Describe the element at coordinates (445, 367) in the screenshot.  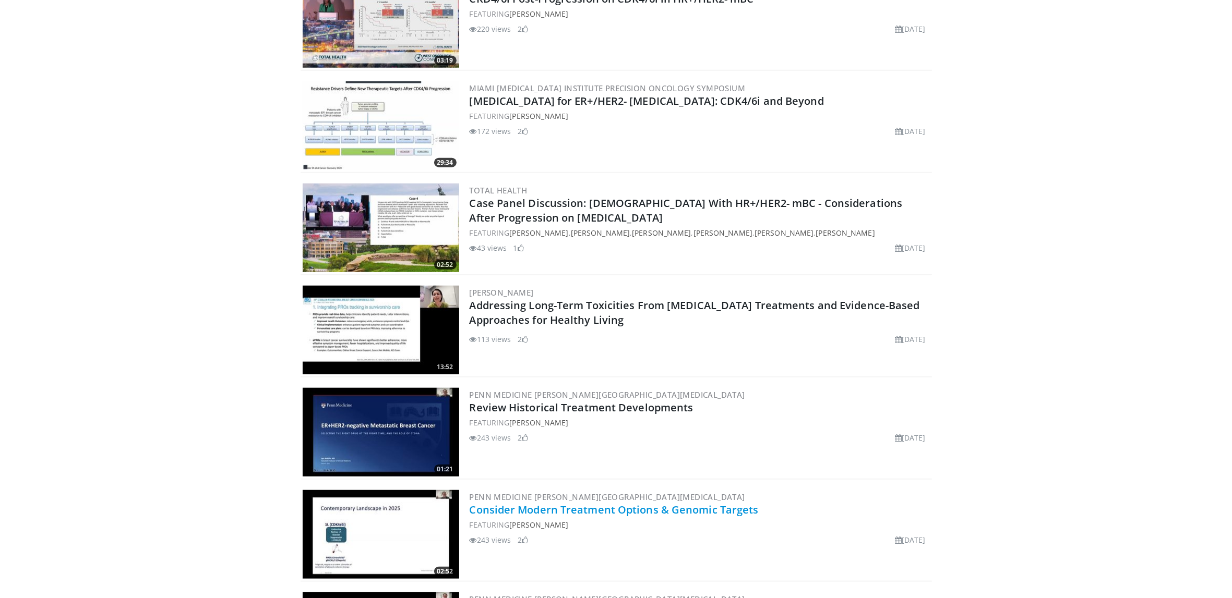
I see `span: 13:52` at that location.